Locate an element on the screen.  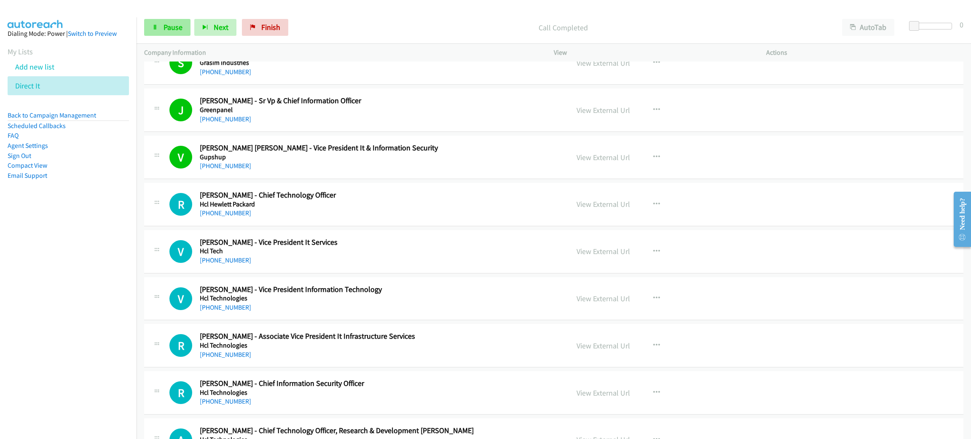
span: Pause is located at coordinates (173, 27).